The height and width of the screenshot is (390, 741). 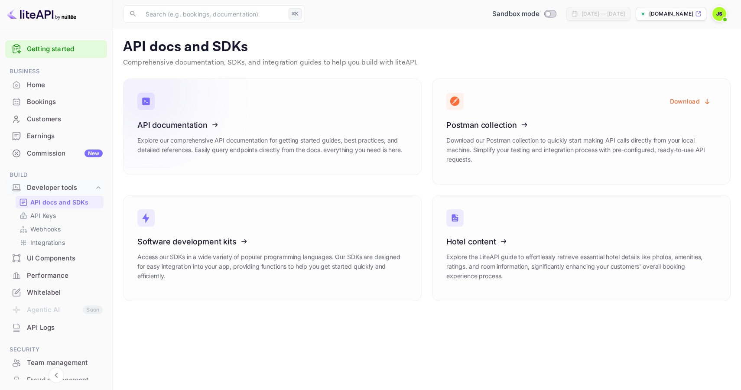 I want to click on input: Search (e.g. bookings, documentation), so click(x=213, y=14).